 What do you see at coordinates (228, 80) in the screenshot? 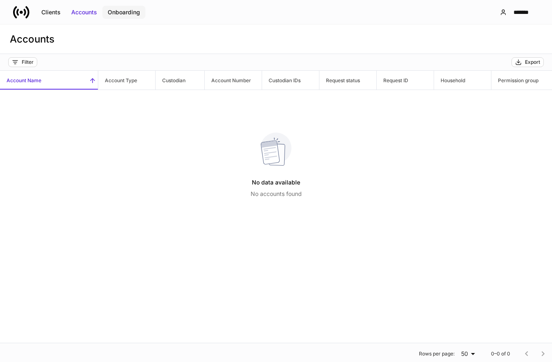
I see `h6: Account Number` at bounding box center [228, 80].